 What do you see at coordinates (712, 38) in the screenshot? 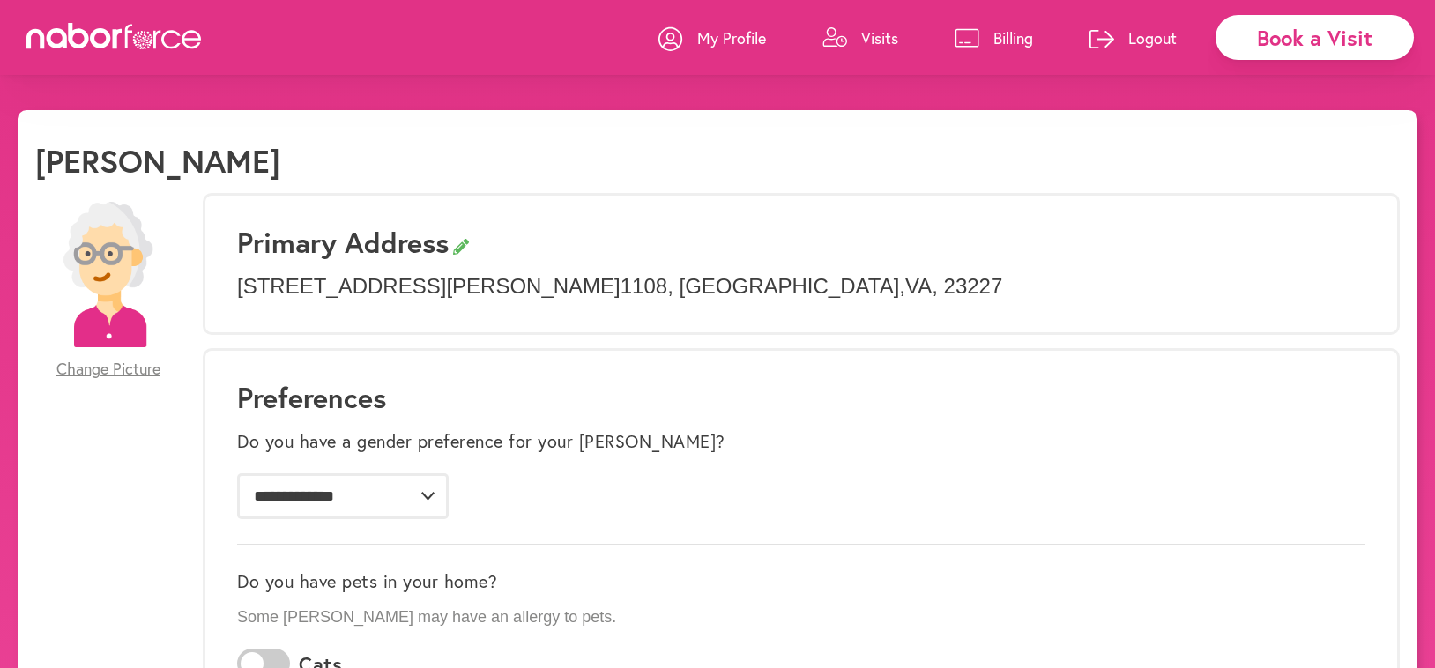
I see `a: My Profile` at bounding box center [712, 38].